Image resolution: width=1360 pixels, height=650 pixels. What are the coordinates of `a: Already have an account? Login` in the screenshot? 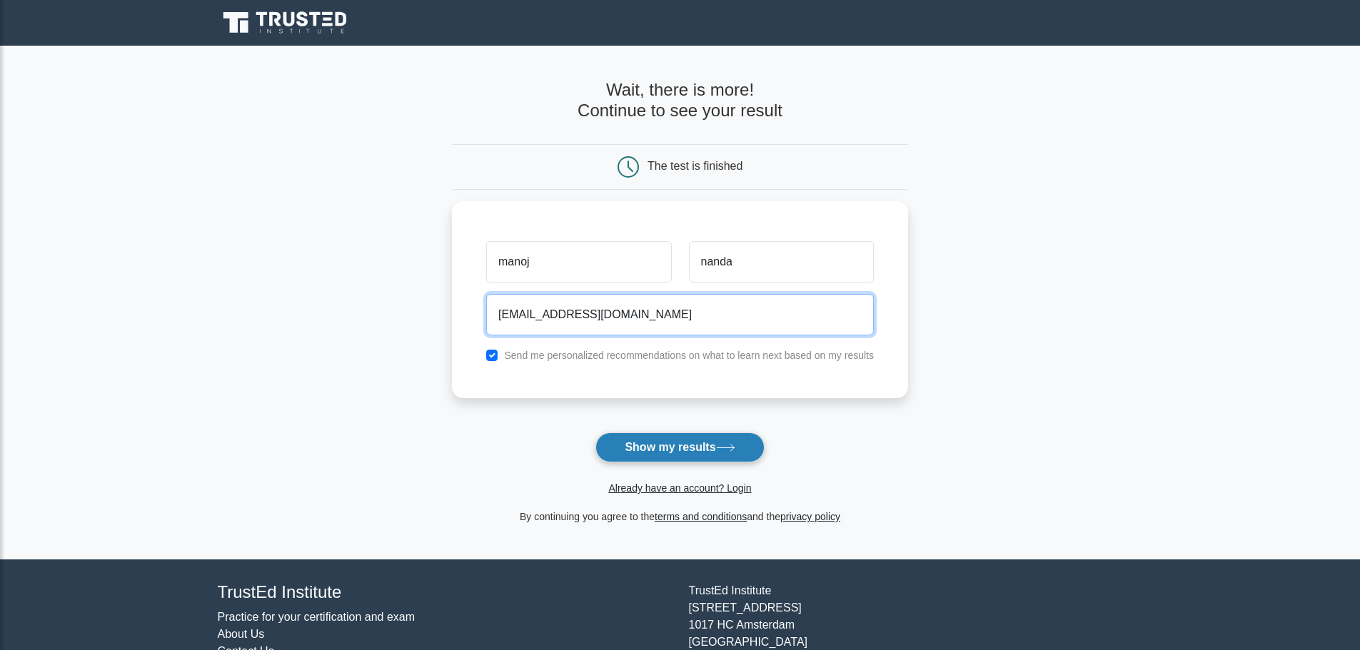 It's located at (679, 488).